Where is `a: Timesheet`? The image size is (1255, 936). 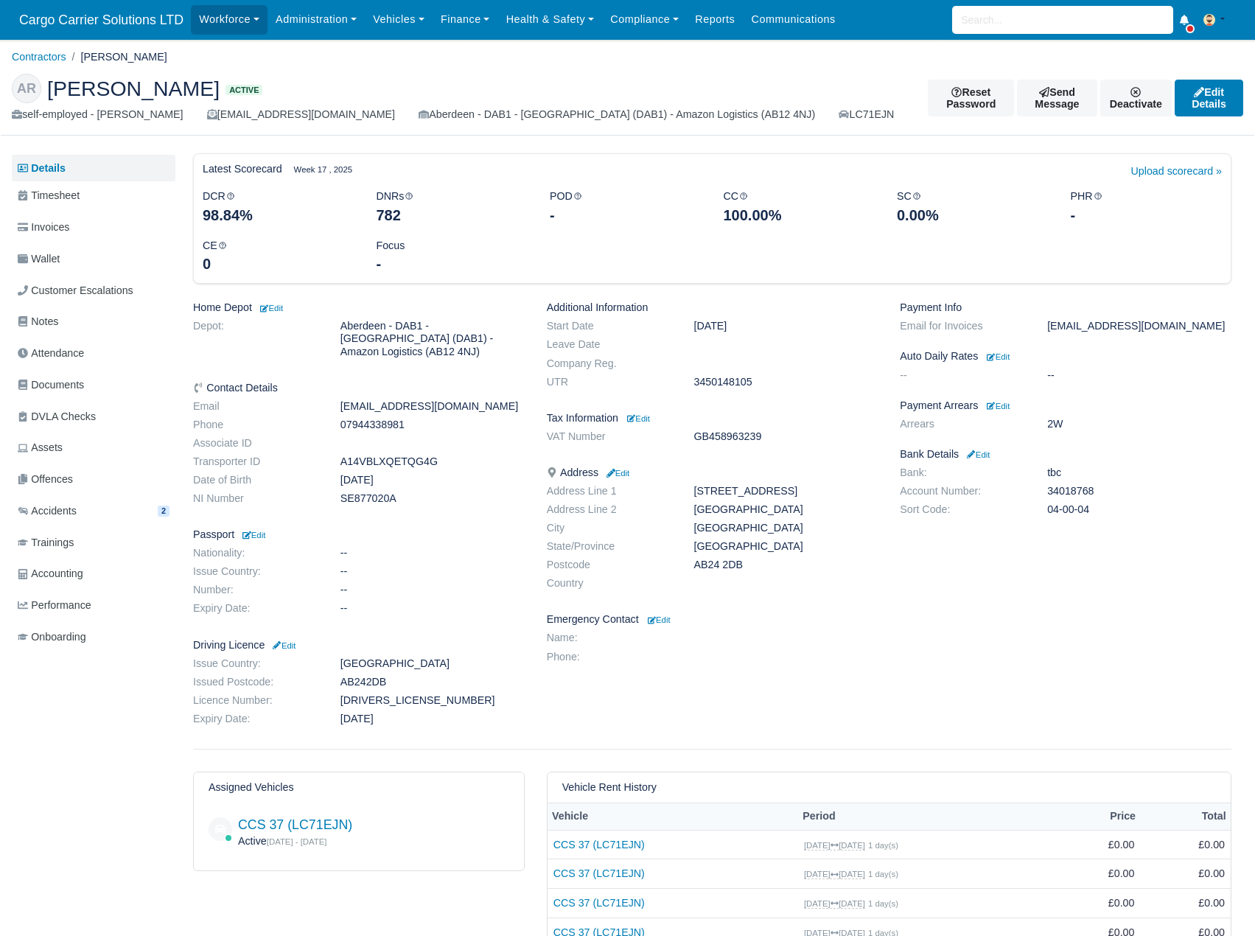 a: Timesheet is located at coordinates (94, 195).